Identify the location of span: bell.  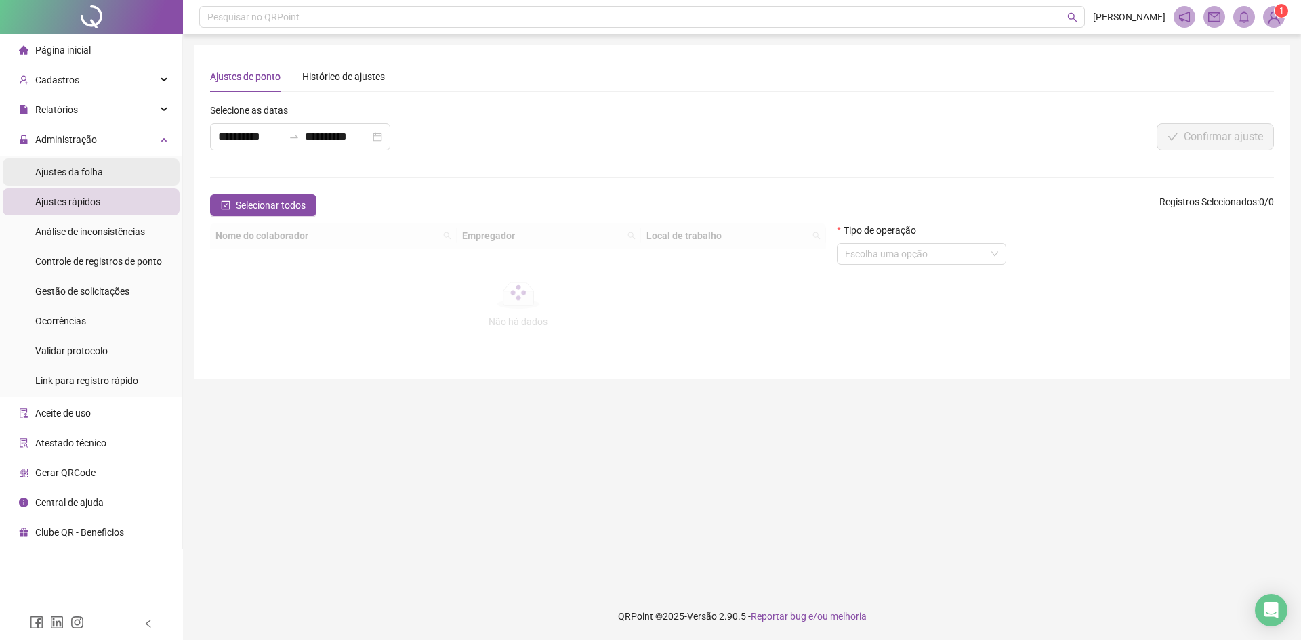
(1244, 17).